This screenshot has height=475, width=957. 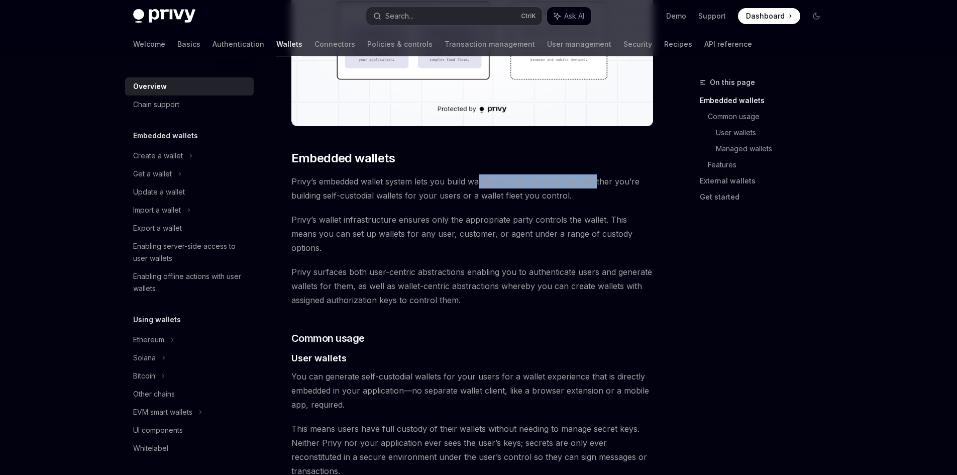 What do you see at coordinates (769, 16) in the screenshot?
I see `a: Dashboard` at bounding box center [769, 16].